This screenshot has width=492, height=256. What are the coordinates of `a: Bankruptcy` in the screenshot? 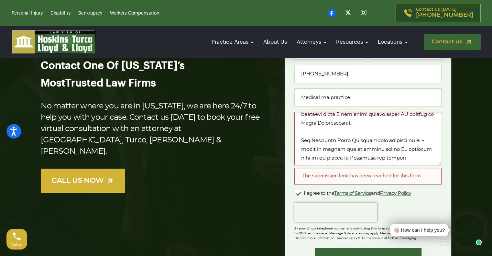 It's located at (90, 13).